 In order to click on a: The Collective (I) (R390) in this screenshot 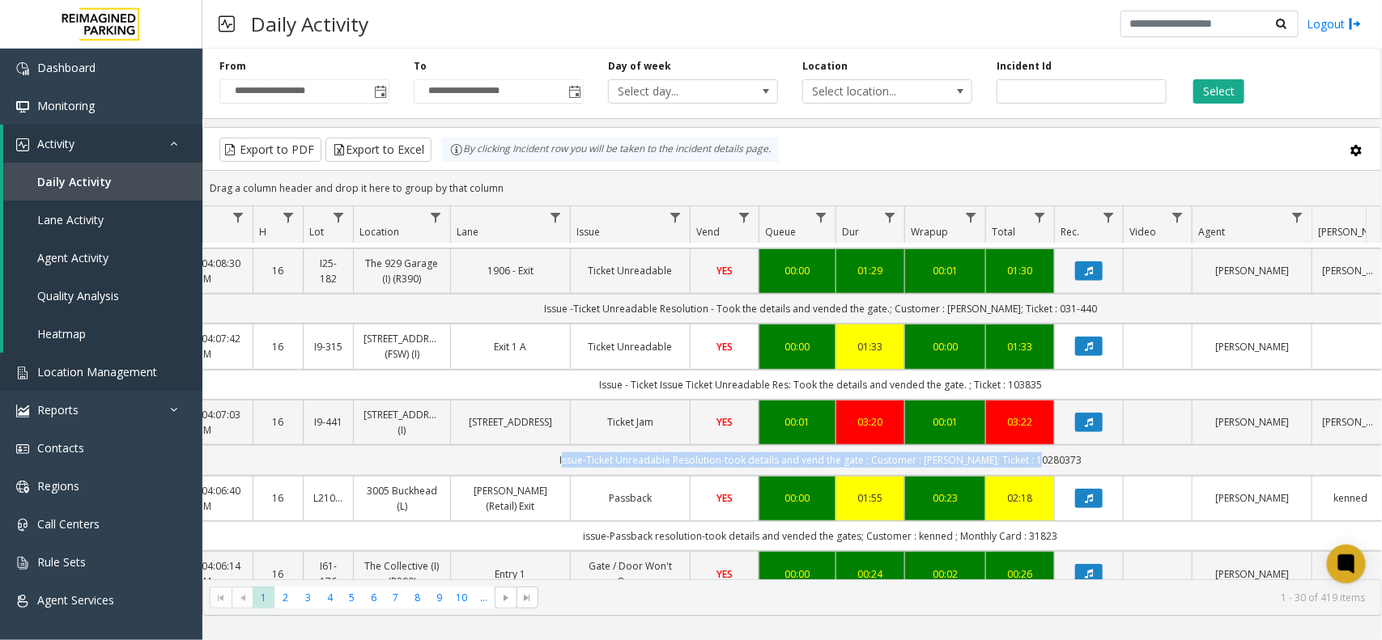, I will do `click(402, 574)`.